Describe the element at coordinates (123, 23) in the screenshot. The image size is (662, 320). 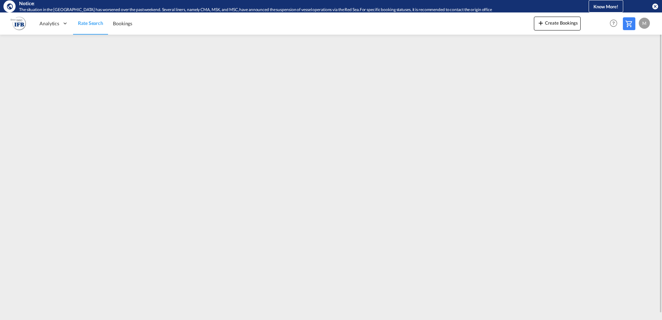
I see `span: Bookings` at that location.